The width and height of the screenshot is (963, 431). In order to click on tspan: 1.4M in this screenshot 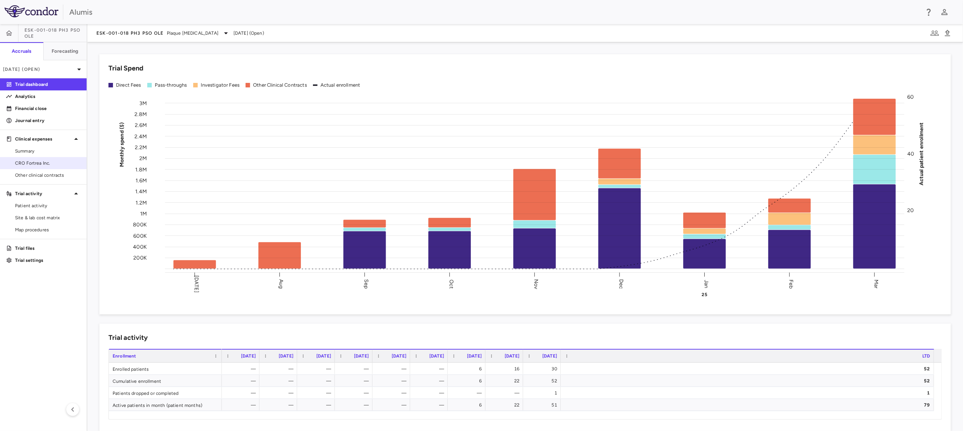, I will do `click(141, 191)`.